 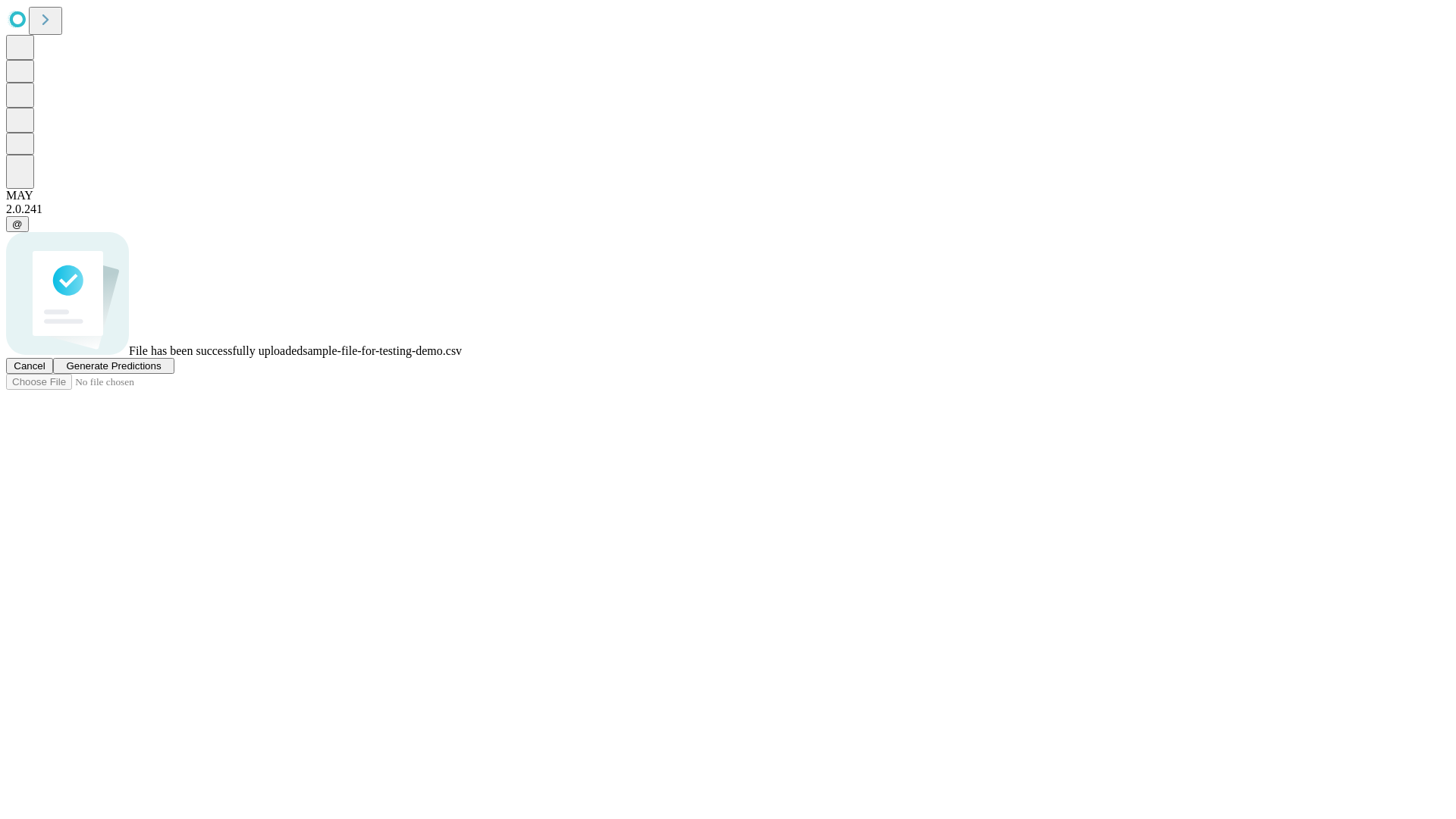 I want to click on div: MAY, so click(x=728, y=196).